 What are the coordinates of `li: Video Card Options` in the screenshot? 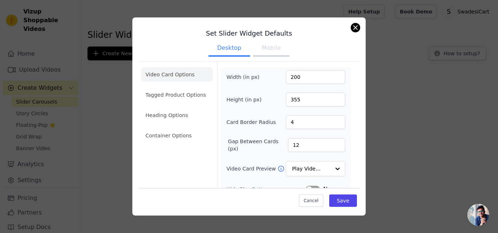 It's located at (177, 75).